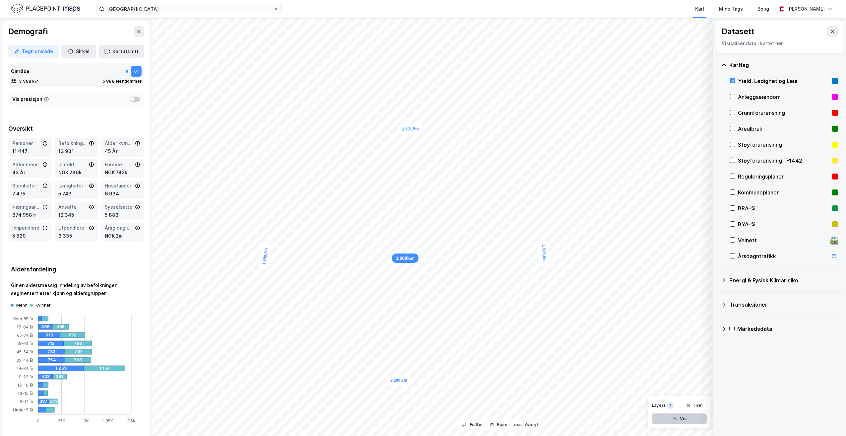  Describe the element at coordinates (27, 228) in the screenshot. I see `div: Innpendlere` at that location.